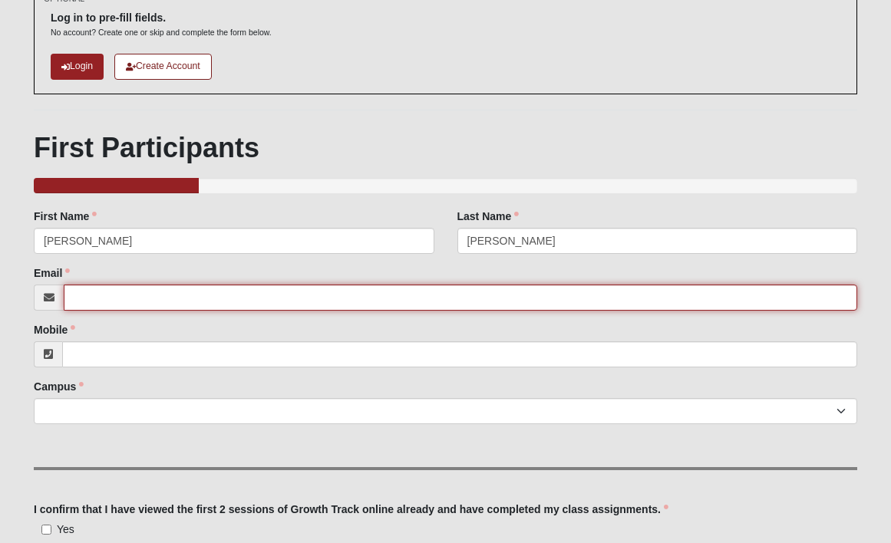 The height and width of the screenshot is (543, 891). I want to click on label: I confirm that I have viewed the first 2 sessions of Growth Track online already and have complet..., so click(351, 510).